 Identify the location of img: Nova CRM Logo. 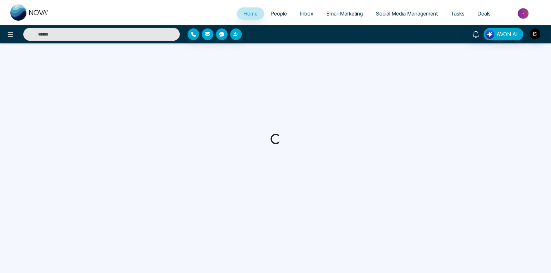
(30, 13).